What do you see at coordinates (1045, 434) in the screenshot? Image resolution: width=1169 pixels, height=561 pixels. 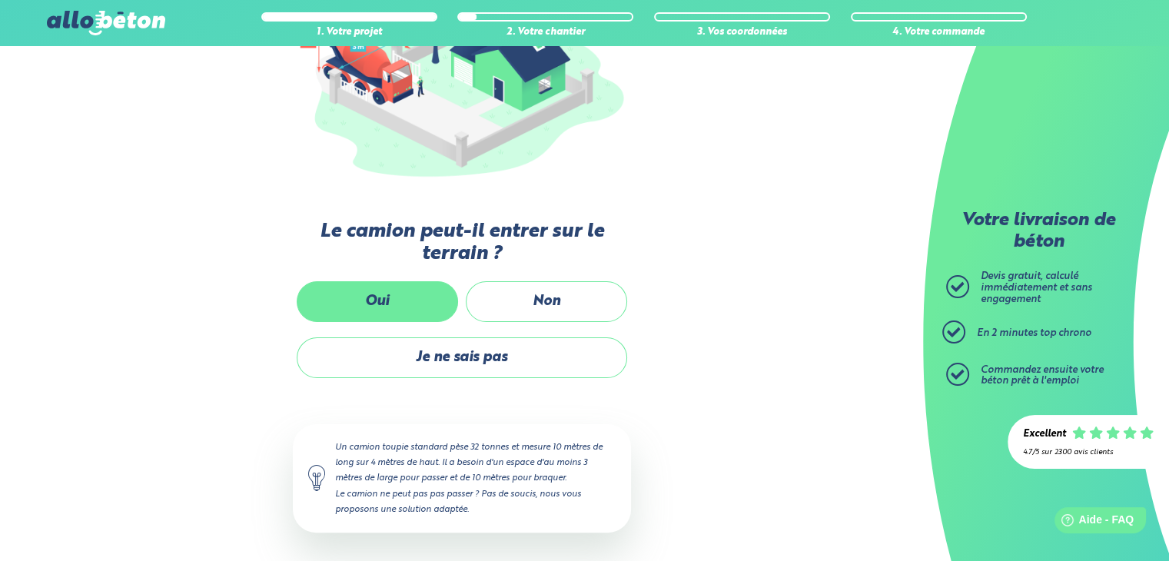 I see `div: Excellent` at bounding box center [1045, 434].